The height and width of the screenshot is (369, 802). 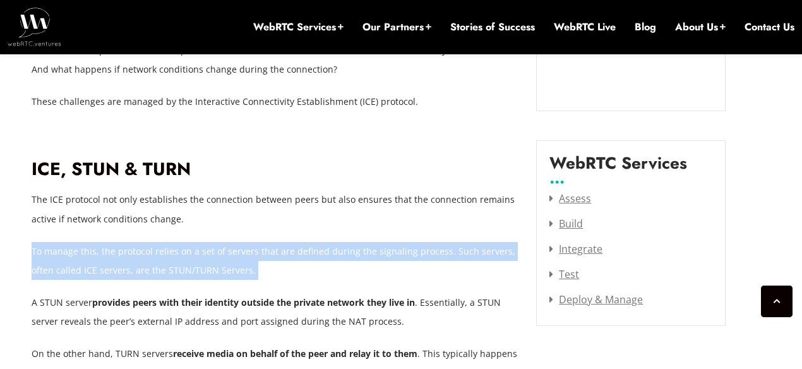 I want to click on a: Stories of Success, so click(x=493, y=27).